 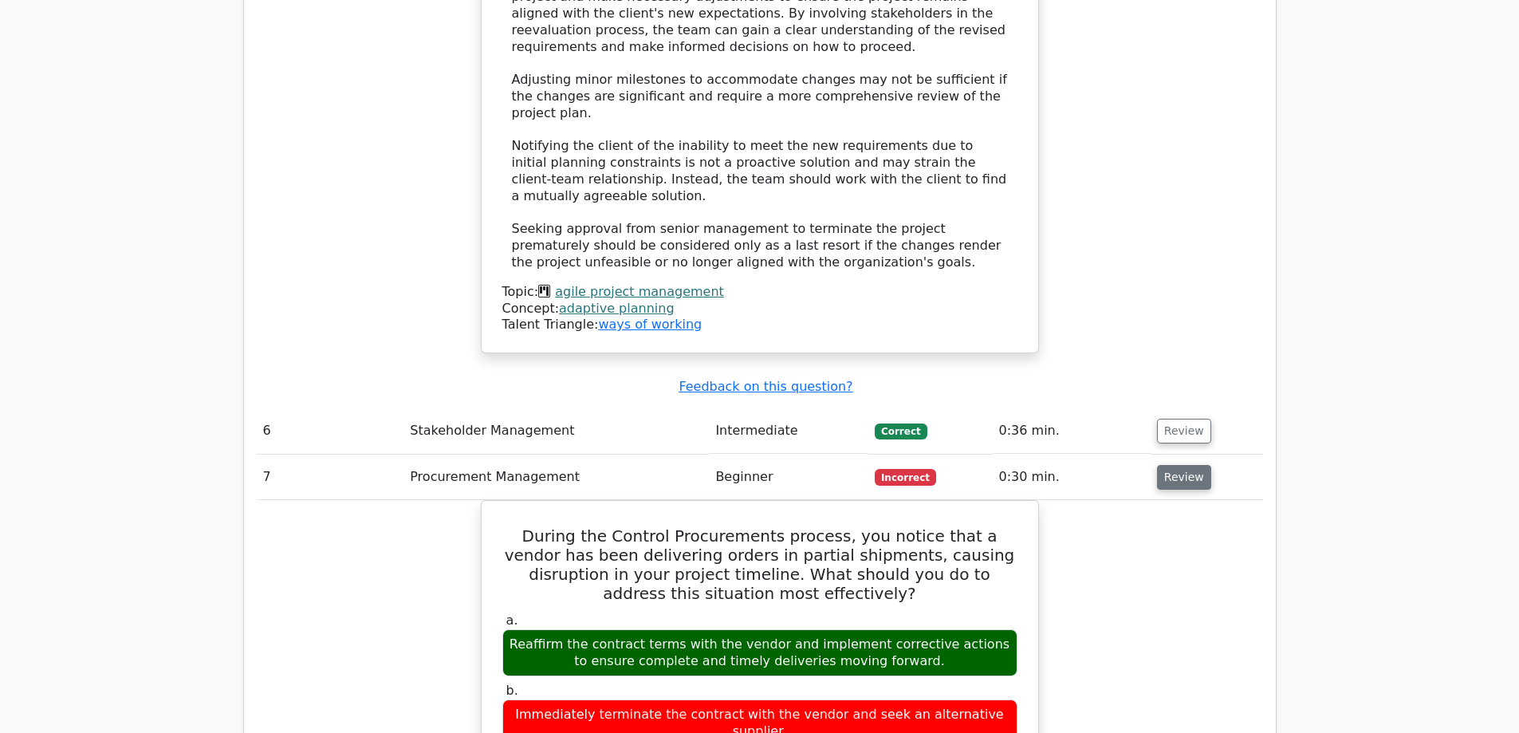 I want to click on td: 0:30 min., so click(x=1072, y=477).